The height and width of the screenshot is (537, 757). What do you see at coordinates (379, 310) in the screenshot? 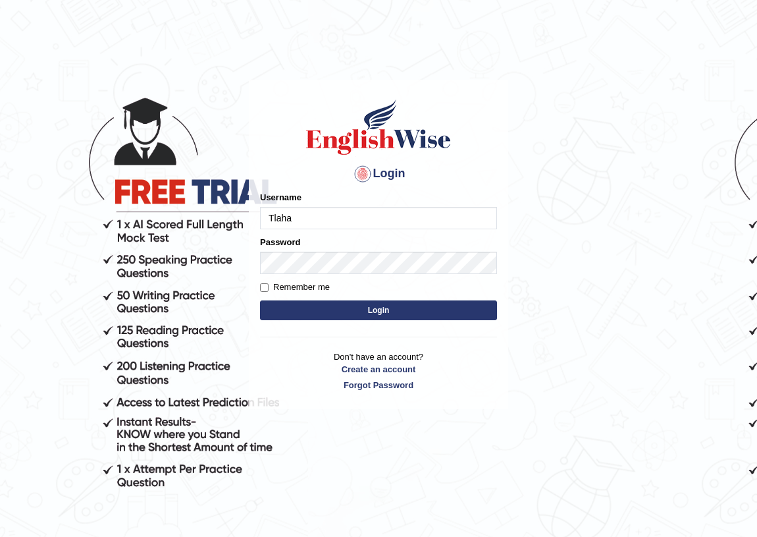
I see `button: Login` at bounding box center [379, 310].